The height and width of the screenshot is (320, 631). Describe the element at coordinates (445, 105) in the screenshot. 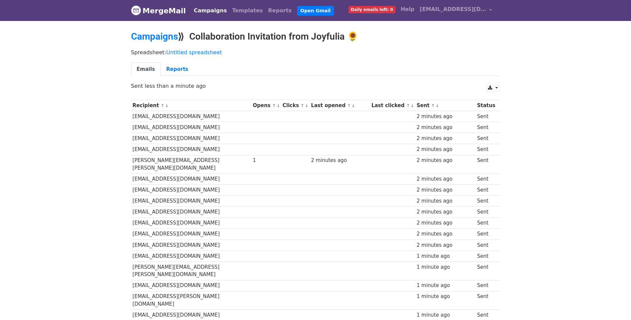

I see `th: Sent` at that location.